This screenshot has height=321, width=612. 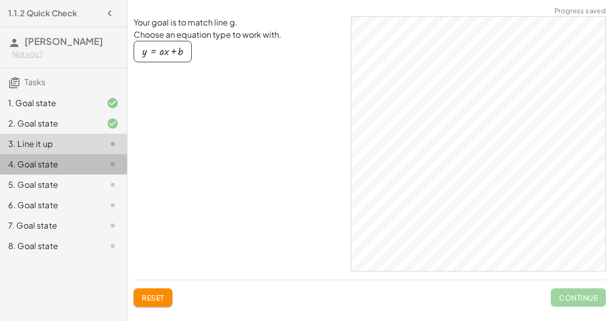 What do you see at coordinates (49, 185) in the screenshot?
I see `div: 5. Goal state` at bounding box center [49, 185].